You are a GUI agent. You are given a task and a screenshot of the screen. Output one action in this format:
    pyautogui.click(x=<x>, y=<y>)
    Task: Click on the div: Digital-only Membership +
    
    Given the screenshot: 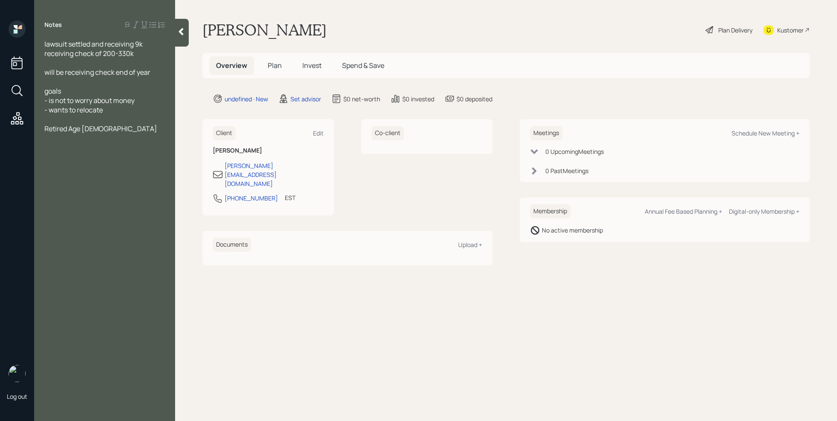 What is the action you would take?
    pyautogui.click(x=764, y=211)
    